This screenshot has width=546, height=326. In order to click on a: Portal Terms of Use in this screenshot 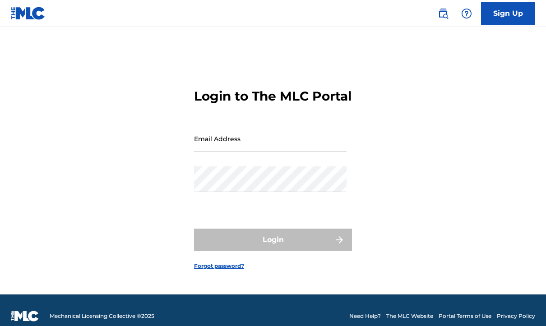, I will do `click(465, 316)`.